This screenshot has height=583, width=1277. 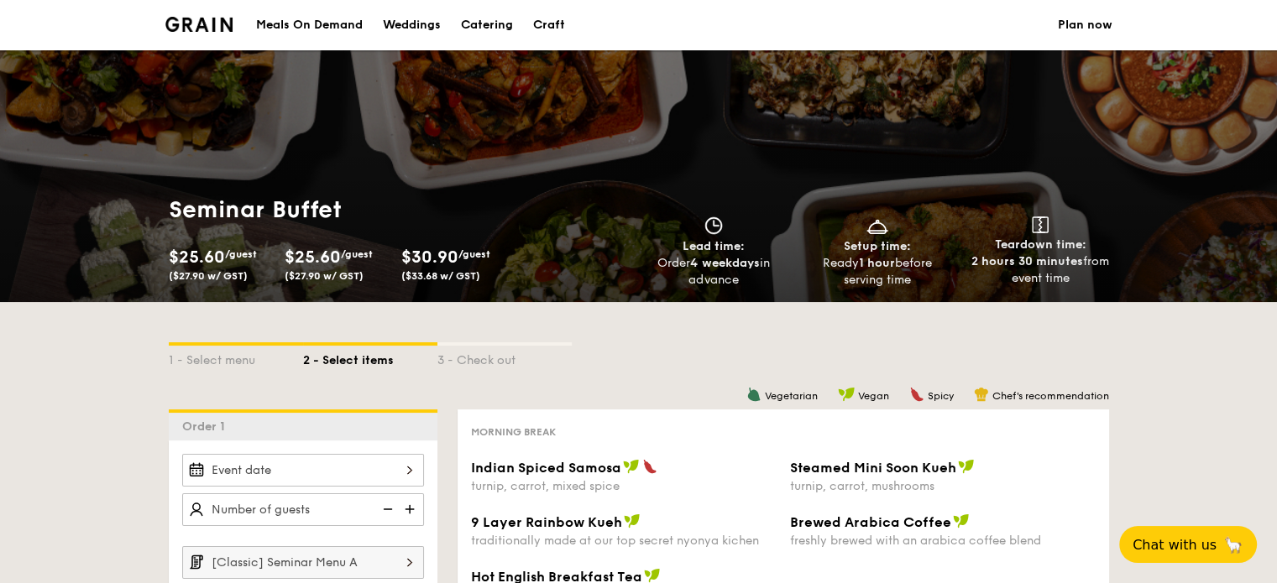 What do you see at coordinates (873, 468) in the screenshot?
I see `span: Steamed Mini Soon Kueh` at bounding box center [873, 468].